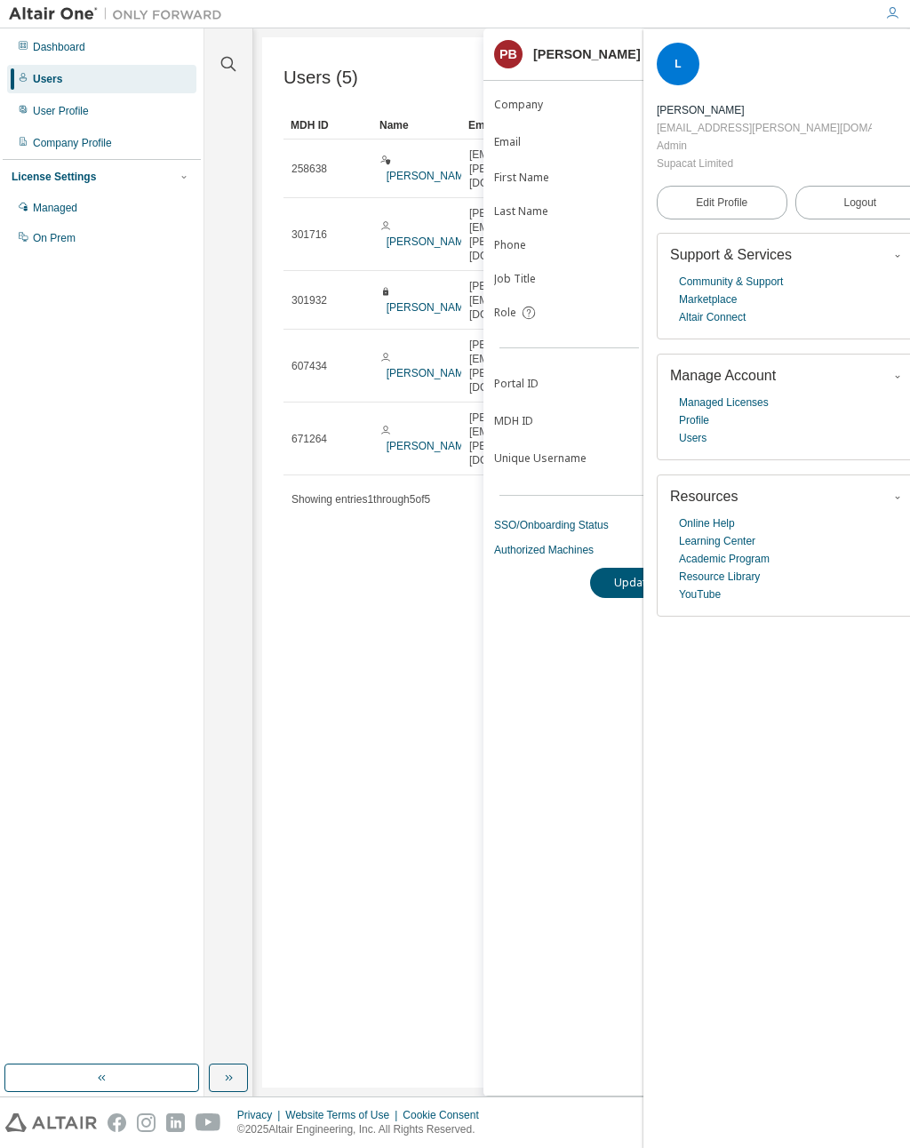  I want to click on span: Edit Profile, so click(721, 203).